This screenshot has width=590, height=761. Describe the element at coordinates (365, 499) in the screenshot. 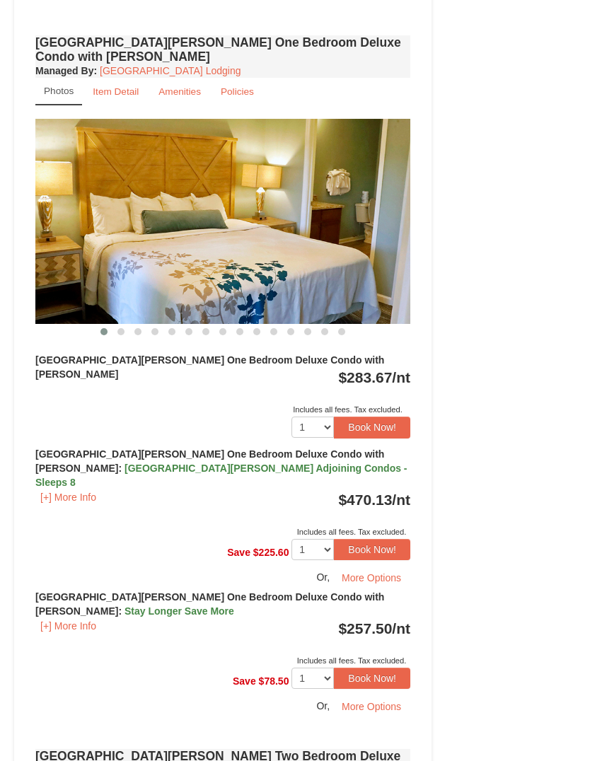

I see `span: $470.13` at that location.